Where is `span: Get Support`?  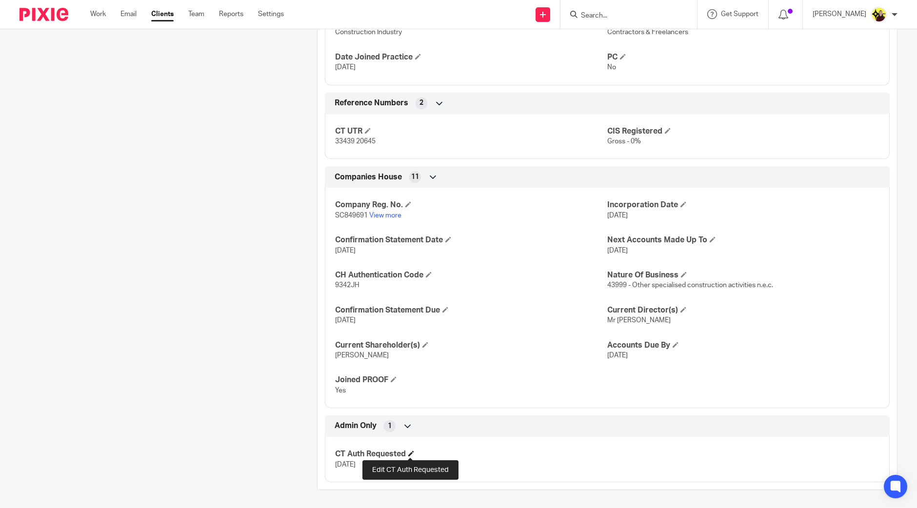 span: Get Support is located at coordinates (739, 14).